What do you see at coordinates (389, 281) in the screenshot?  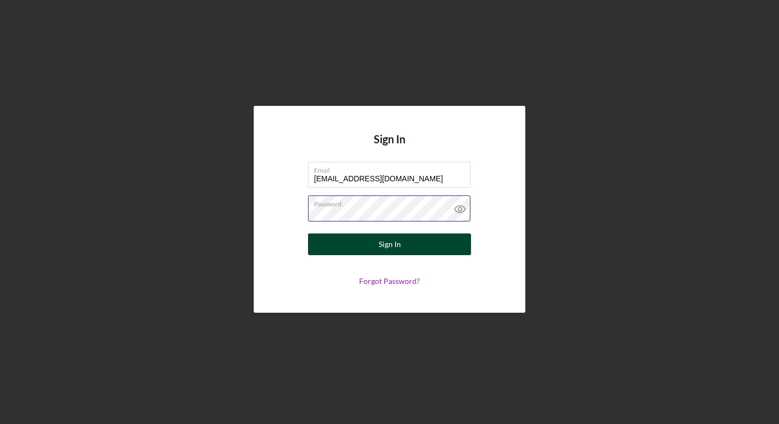 I see `a: Forgot Password?` at bounding box center [389, 281].